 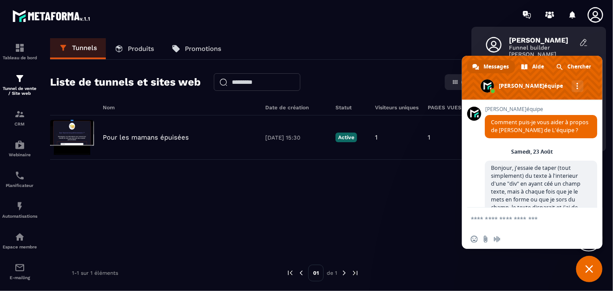 What do you see at coordinates (52, 16) in the screenshot?
I see `img: logo` at bounding box center [52, 16].